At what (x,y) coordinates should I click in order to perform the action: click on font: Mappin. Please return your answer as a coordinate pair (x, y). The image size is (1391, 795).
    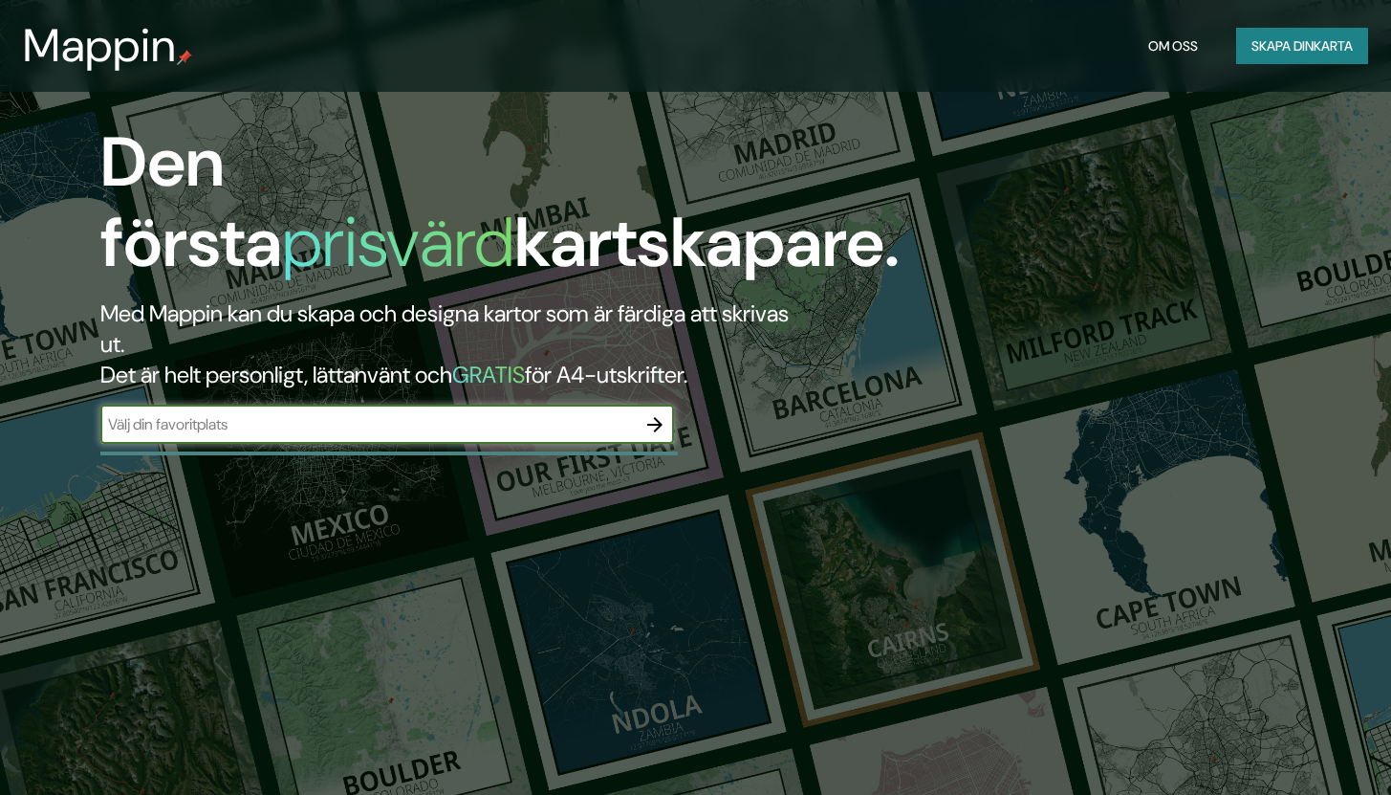
    Looking at the image, I should click on (99, 45).